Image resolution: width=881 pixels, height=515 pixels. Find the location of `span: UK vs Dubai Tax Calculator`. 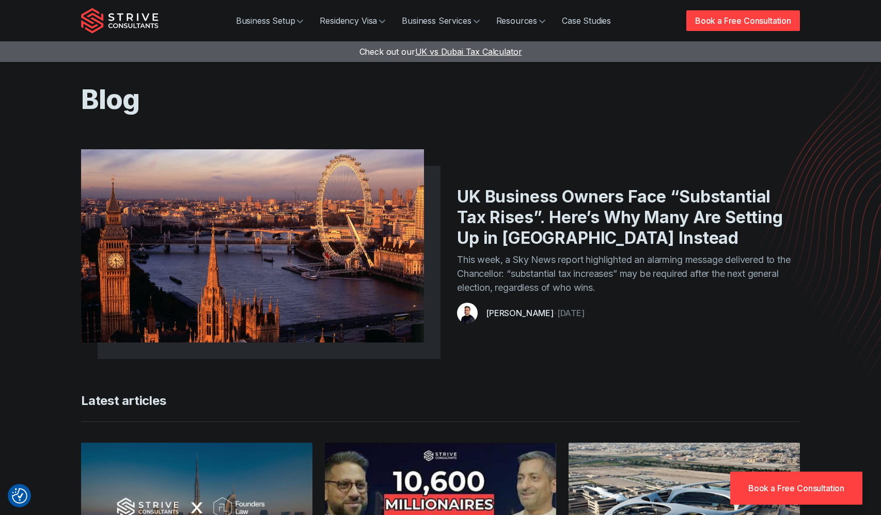

span: UK vs Dubai Tax Calculator is located at coordinates (468, 52).